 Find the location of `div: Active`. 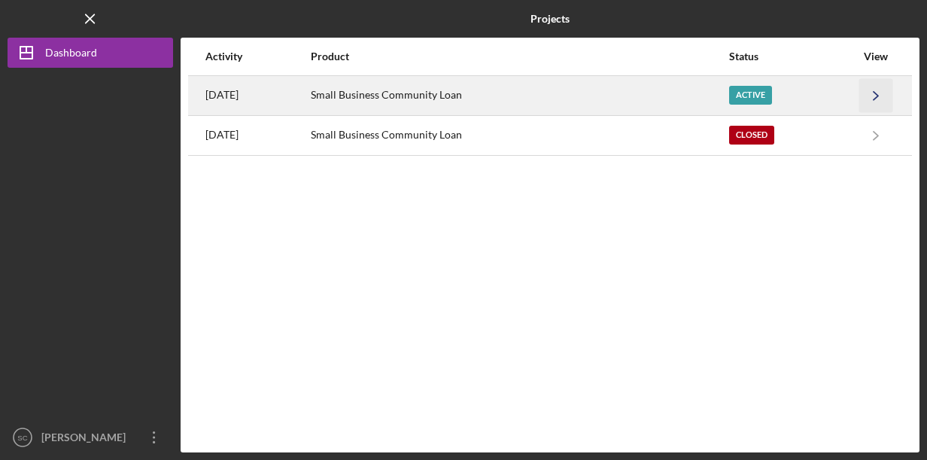

div: Active is located at coordinates (750, 95).